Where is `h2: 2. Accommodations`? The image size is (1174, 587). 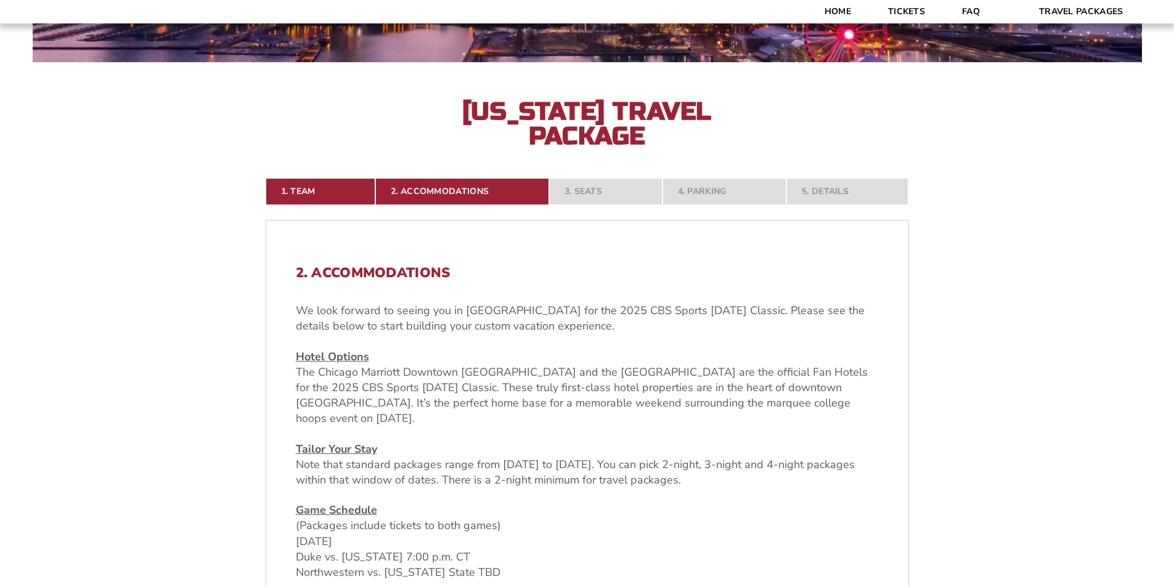
h2: 2. Accommodations is located at coordinates (587, 273).